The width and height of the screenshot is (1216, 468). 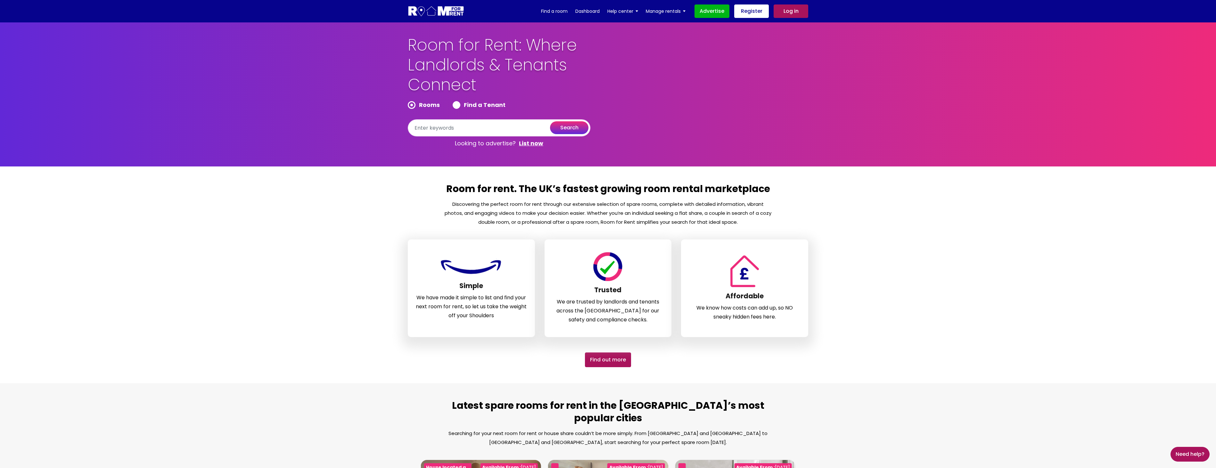 What do you see at coordinates (471, 307) in the screenshot?
I see `p: We have made it simple to list and find your next room for rent, so let us take the weight off yo...` at bounding box center [471, 307].